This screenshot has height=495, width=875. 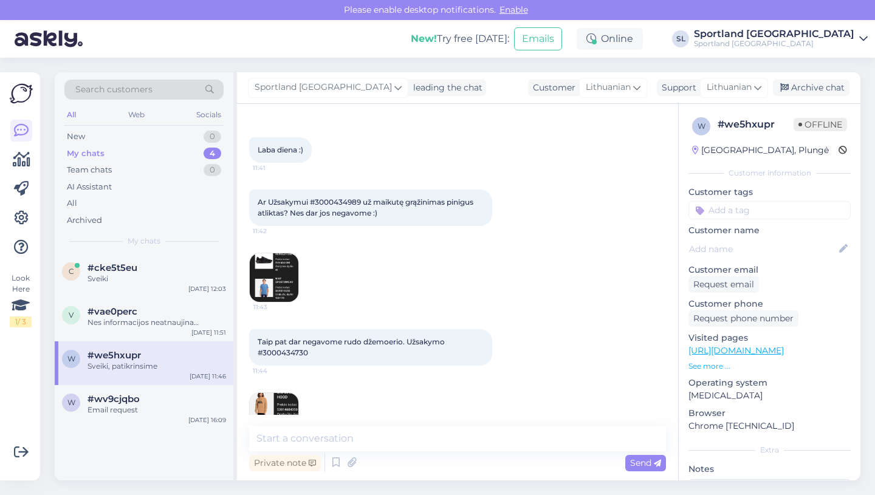 What do you see at coordinates (114, 356) in the screenshot?
I see `span: #we5hxupr` at bounding box center [114, 356].